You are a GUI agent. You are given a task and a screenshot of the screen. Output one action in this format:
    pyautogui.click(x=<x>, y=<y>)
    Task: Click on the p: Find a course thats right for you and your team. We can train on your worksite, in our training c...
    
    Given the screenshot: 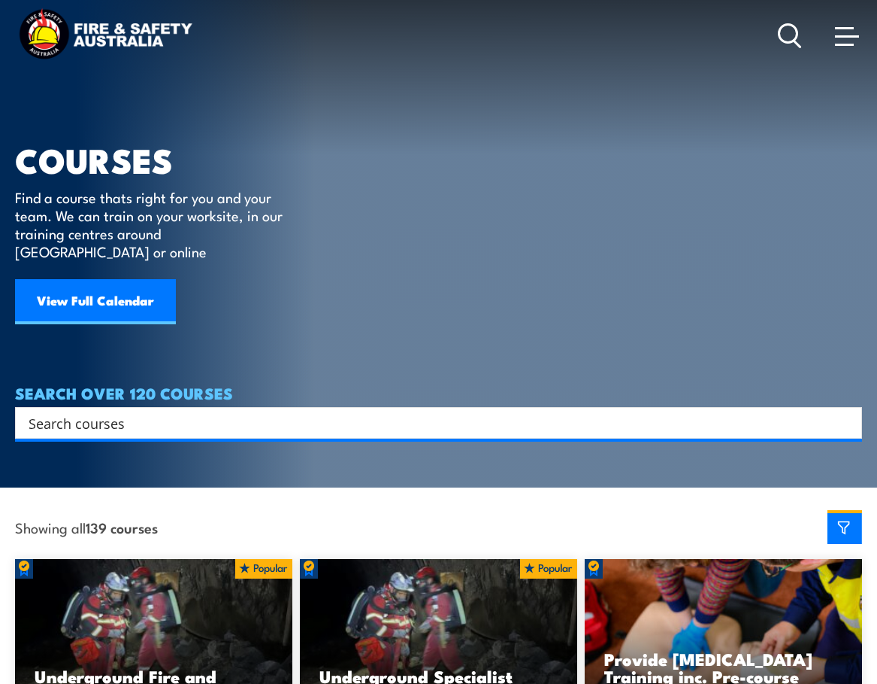 What is the action you would take?
    pyautogui.click(x=152, y=224)
    